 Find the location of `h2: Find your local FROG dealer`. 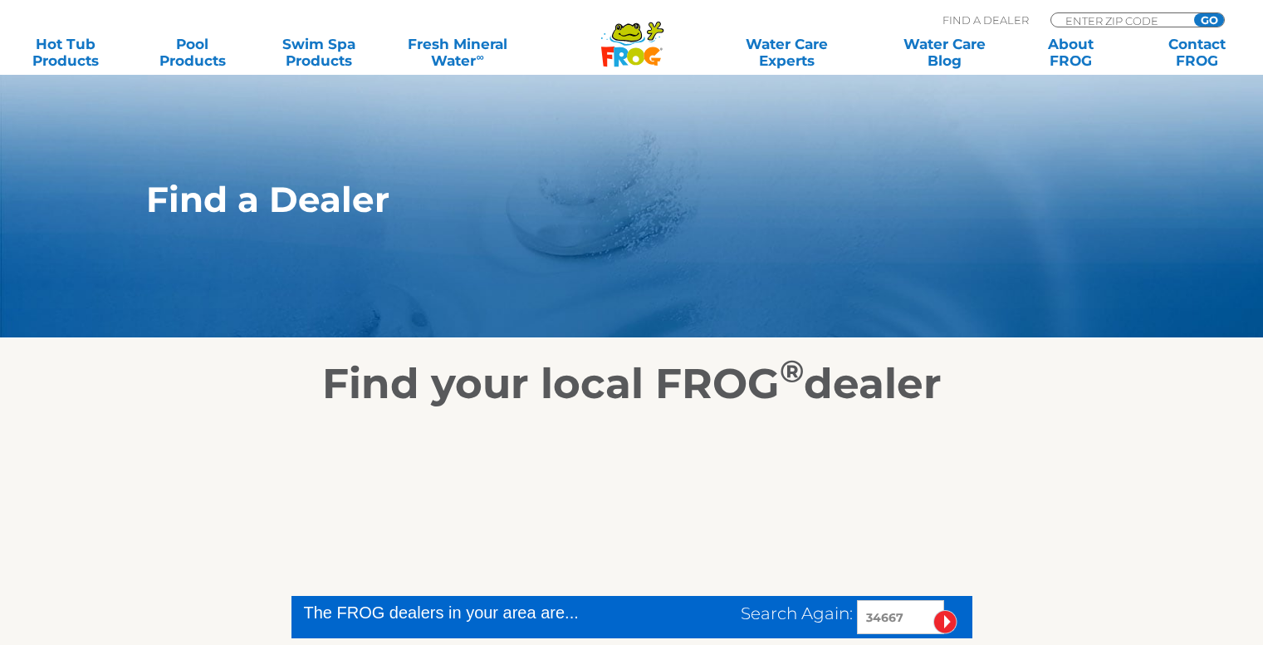

h2: Find your local FROG dealer is located at coordinates (632, 384).